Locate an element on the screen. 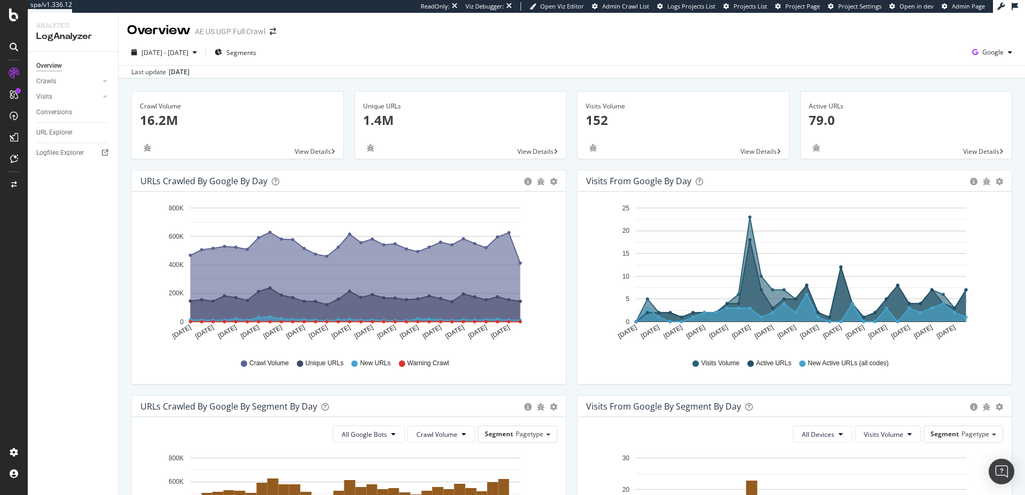 The width and height of the screenshot is (1025, 495). span: Admin Crawl List is located at coordinates (625, 6).